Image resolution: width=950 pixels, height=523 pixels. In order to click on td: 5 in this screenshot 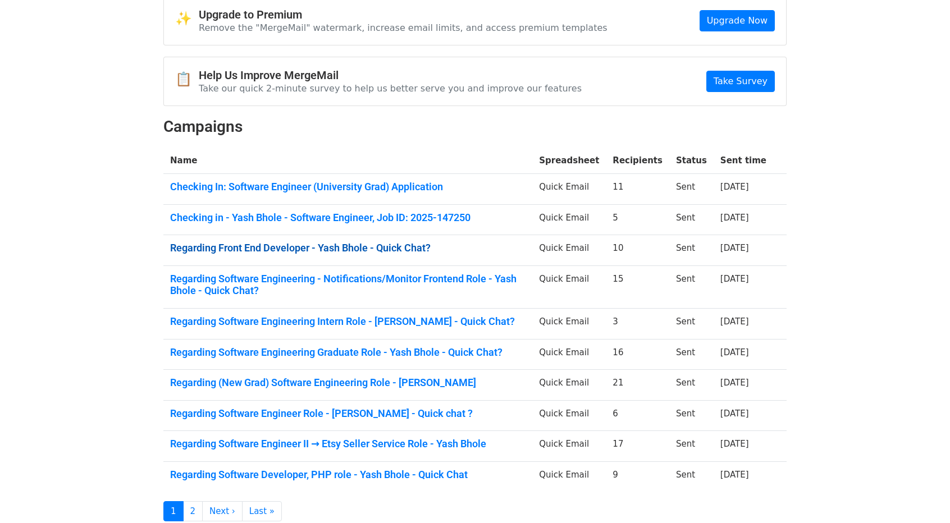, I will do `click(637, 219)`.